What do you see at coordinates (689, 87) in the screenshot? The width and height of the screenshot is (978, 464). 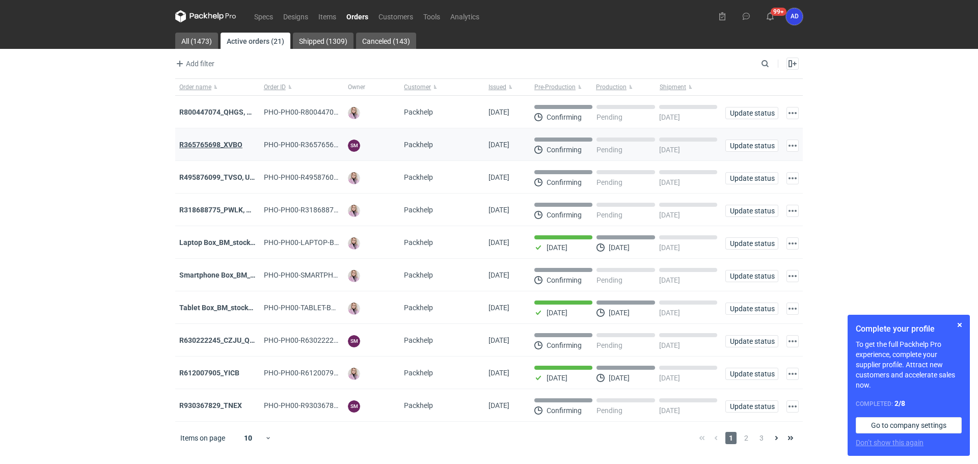 I see `button: Shipment` at bounding box center [689, 87].